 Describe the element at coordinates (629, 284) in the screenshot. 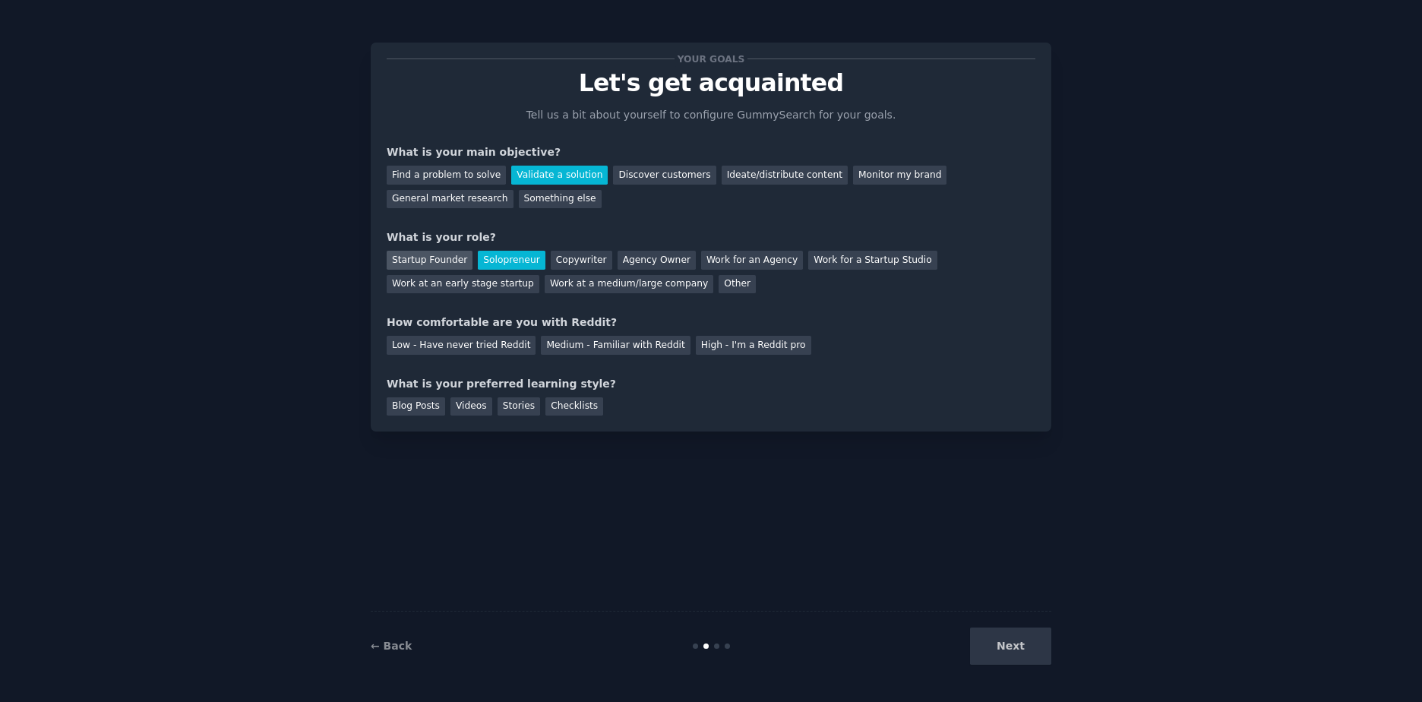

I see `div: Work at a medium/large company` at that location.